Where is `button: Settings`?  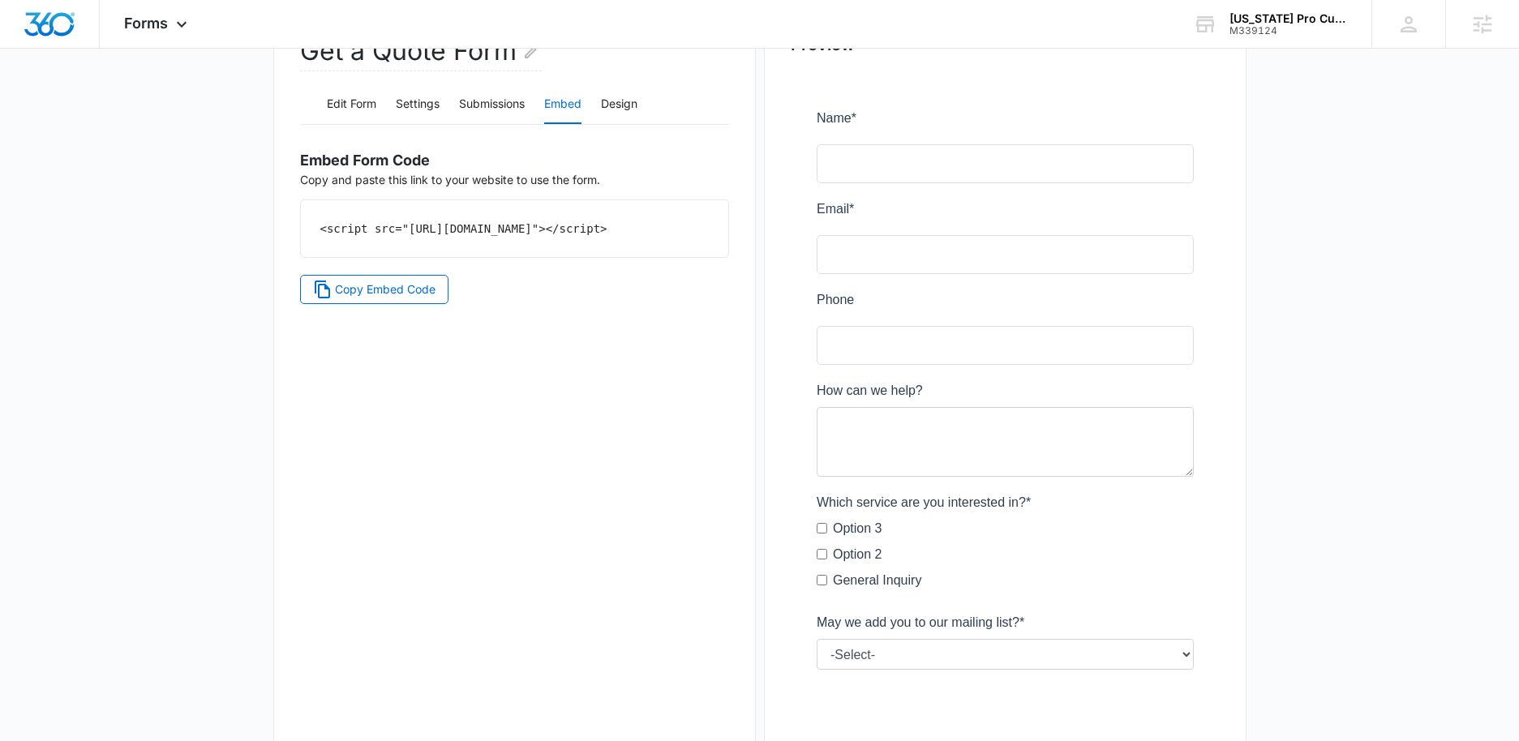 button: Settings is located at coordinates (418, 105).